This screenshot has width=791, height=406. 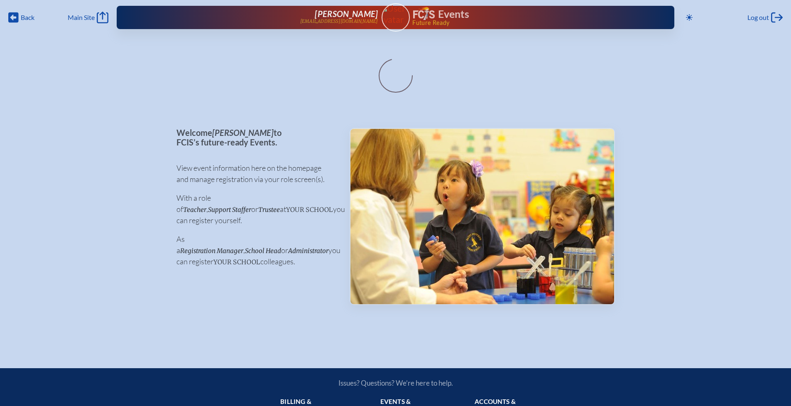 I want to click on div: FCIS Events — Future ready, so click(x=531, y=16).